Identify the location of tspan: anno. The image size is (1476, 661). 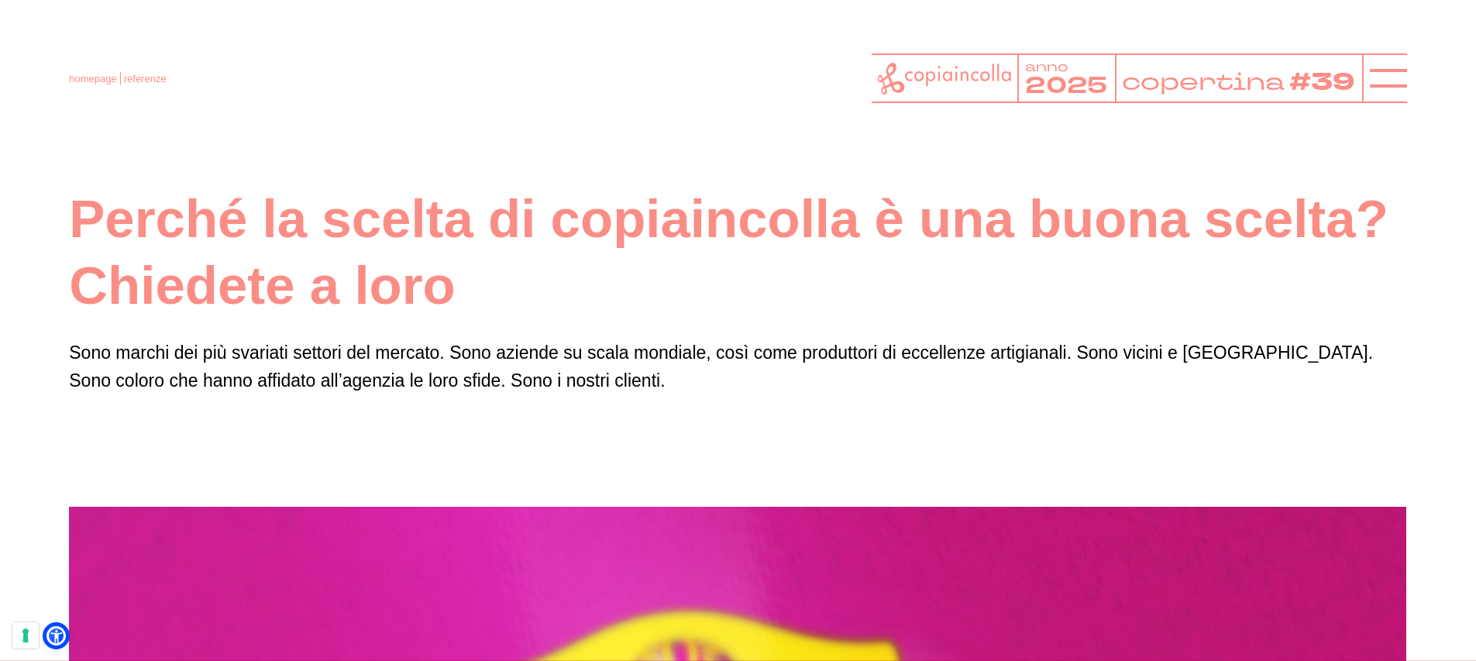
(1047, 66).